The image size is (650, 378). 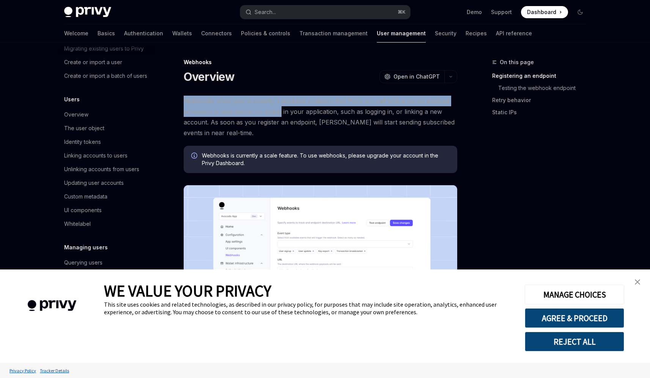 I want to click on a: Testing the webhook endpoint, so click(x=542, y=88).